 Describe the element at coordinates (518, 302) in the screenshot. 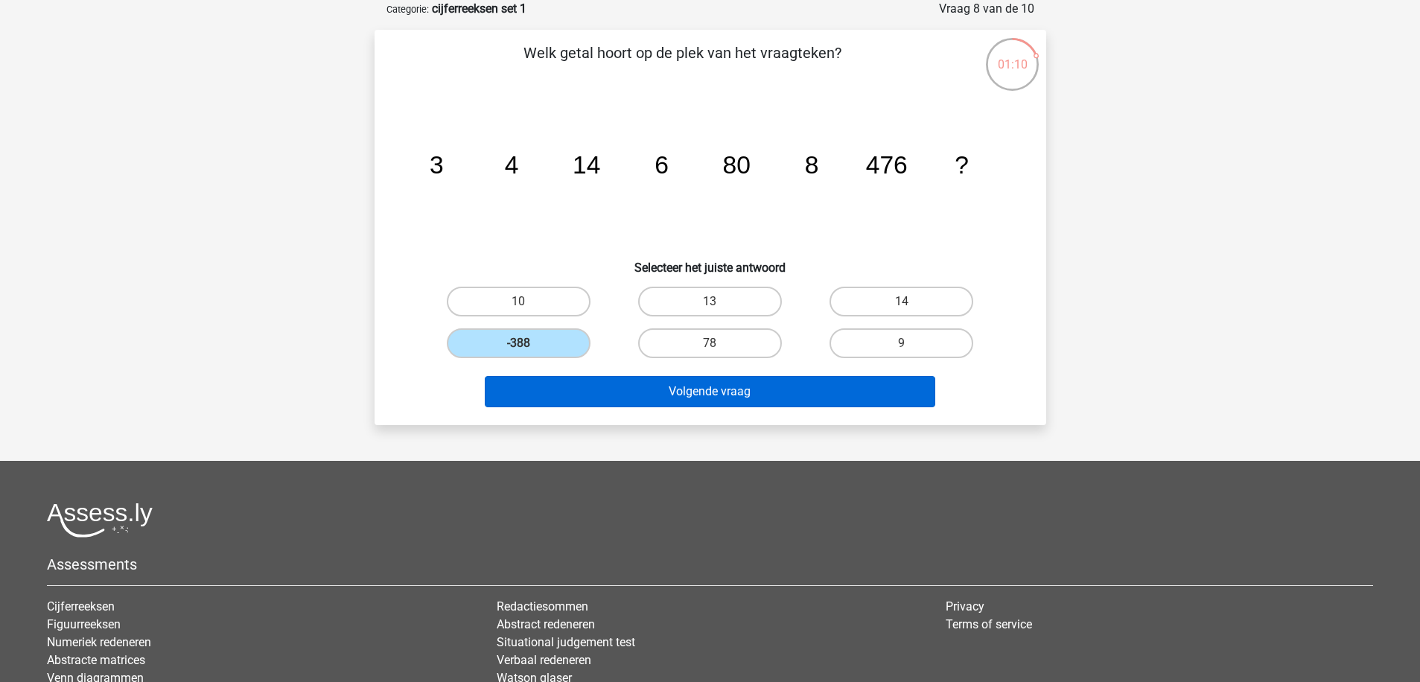

I see `label: 10` at that location.